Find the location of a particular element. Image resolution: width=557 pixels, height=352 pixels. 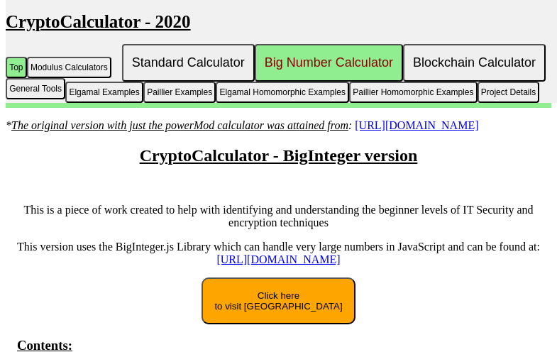

u: The original version with just the powerMod calculator was attained from is located at coordinates (180, 125).